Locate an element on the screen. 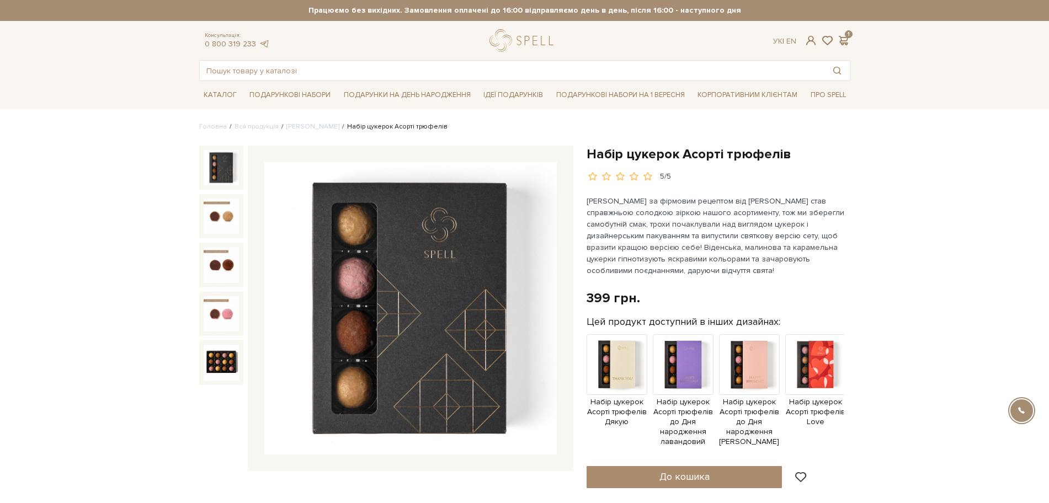  span: До кошика is located at coordinates (684, 477).